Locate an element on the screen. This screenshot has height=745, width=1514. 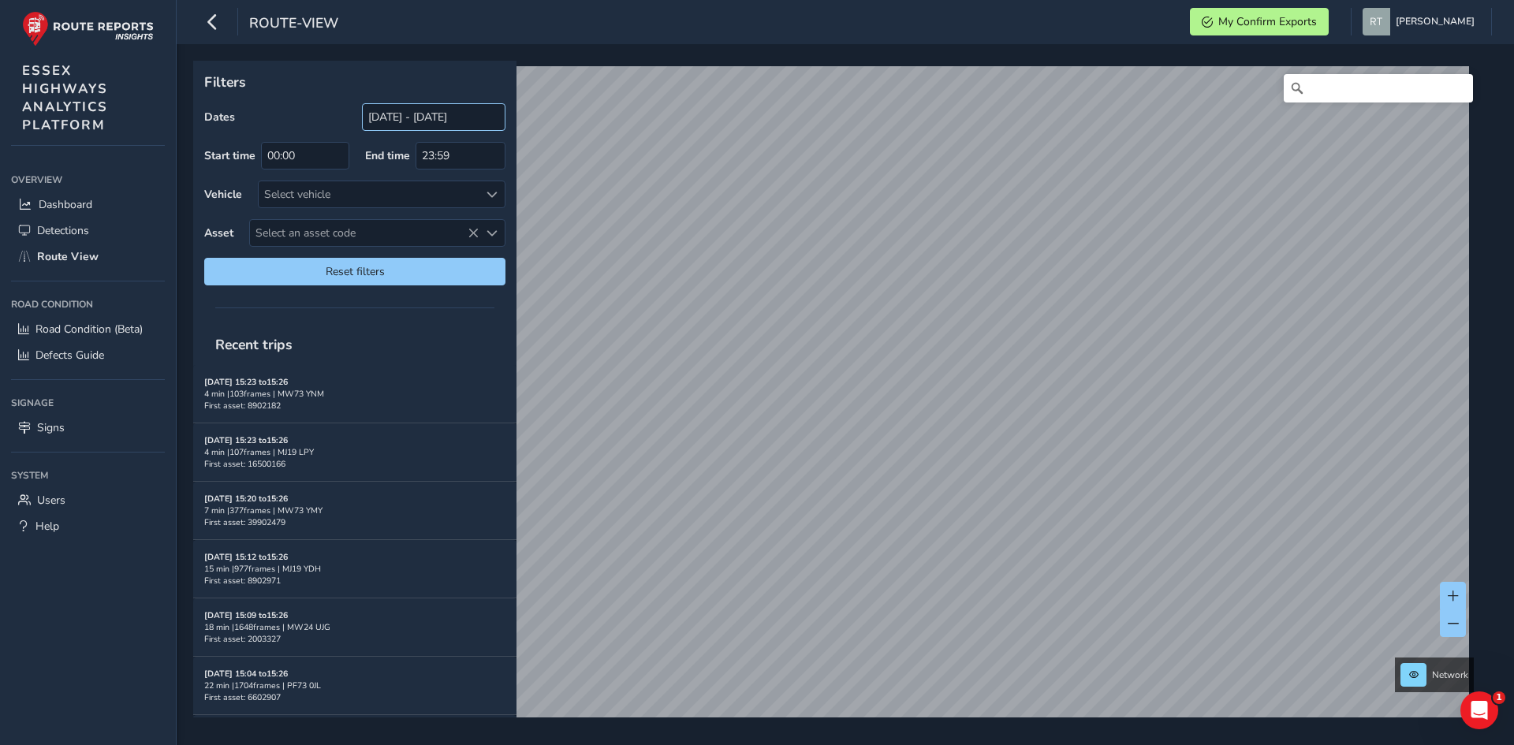
span: Route View is located at coordinates (68, 256).